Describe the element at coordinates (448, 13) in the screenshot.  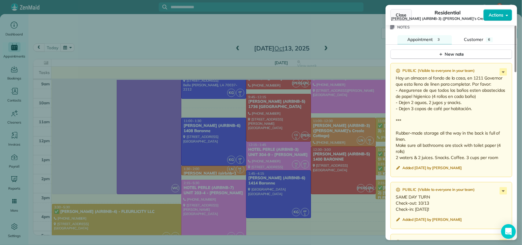
I see `span: Residential` at that location.